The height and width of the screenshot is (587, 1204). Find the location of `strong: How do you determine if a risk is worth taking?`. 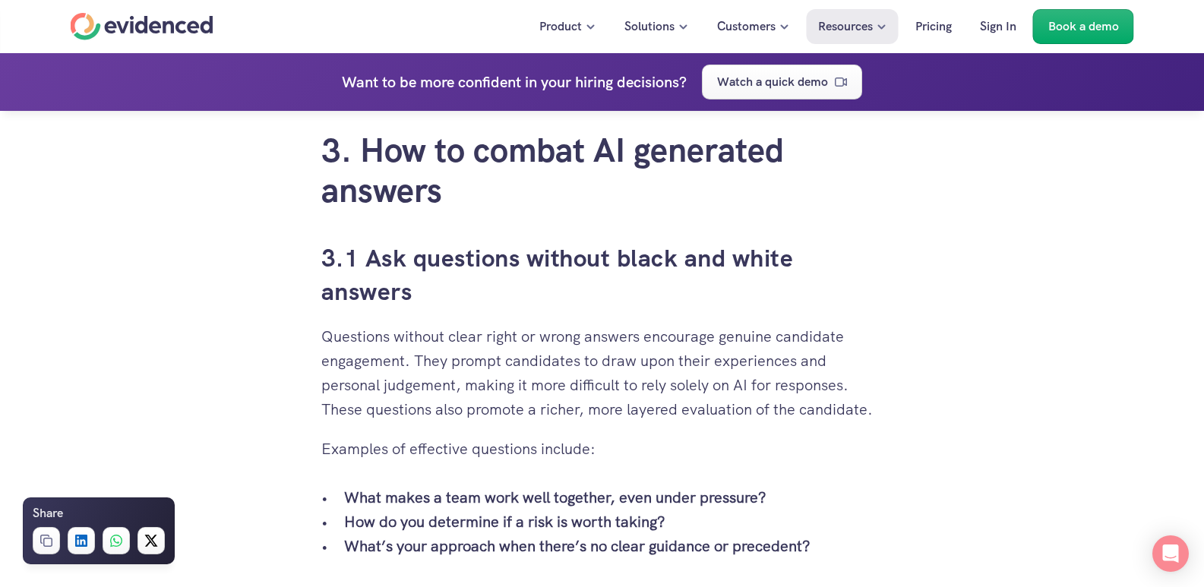

strong: How do you determine if a risk is worth taking? is located at coordinates (504, 522).